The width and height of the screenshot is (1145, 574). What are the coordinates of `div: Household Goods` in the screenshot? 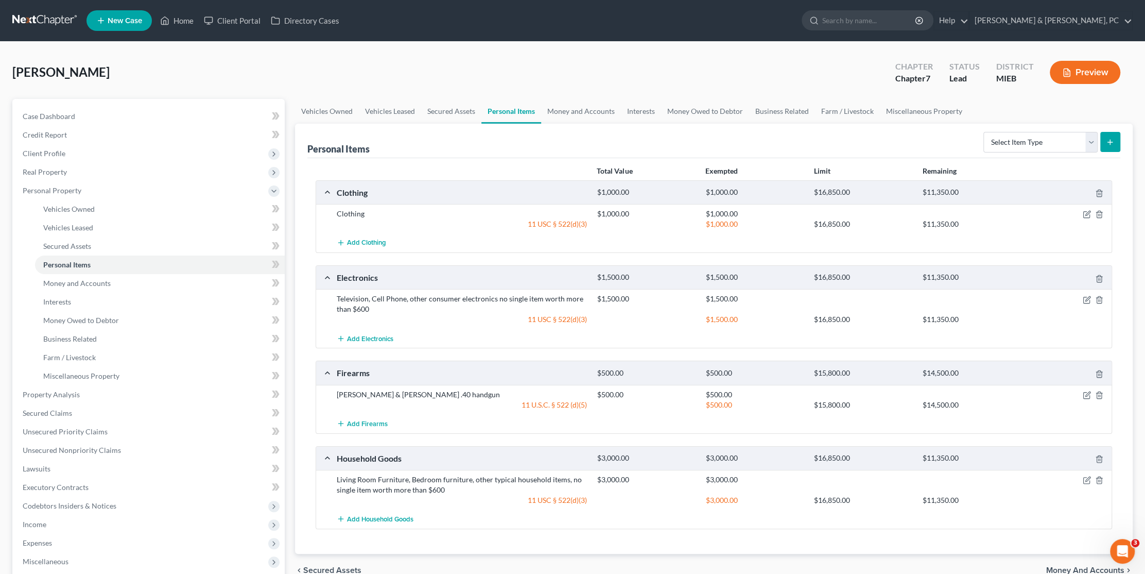 It's located at (462, 458).